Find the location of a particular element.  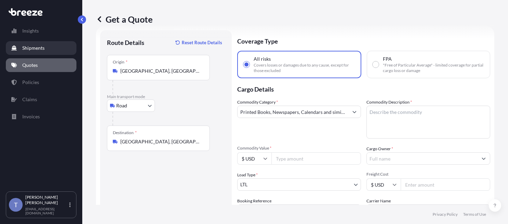

a: Quotes is located at coordinates (41, 65).